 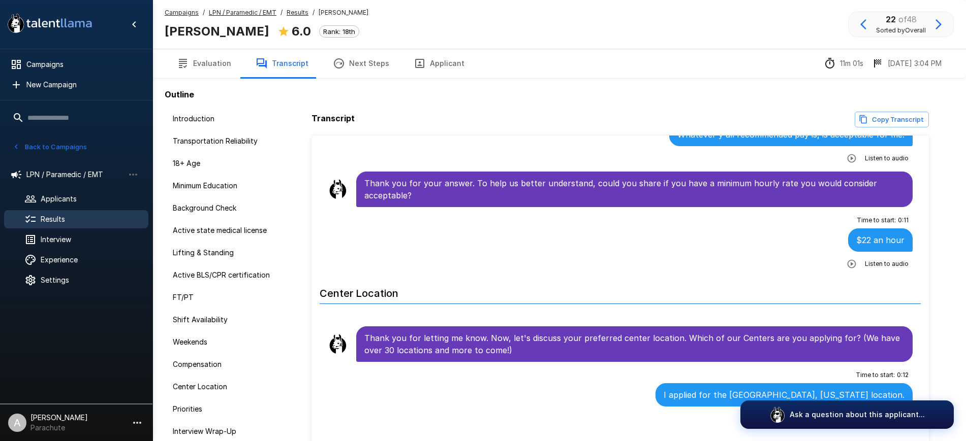 I want to click on p: Thank you for your answer. To help us better understand, could you share if you have a minimum ho..., so click(x=634, y=189).